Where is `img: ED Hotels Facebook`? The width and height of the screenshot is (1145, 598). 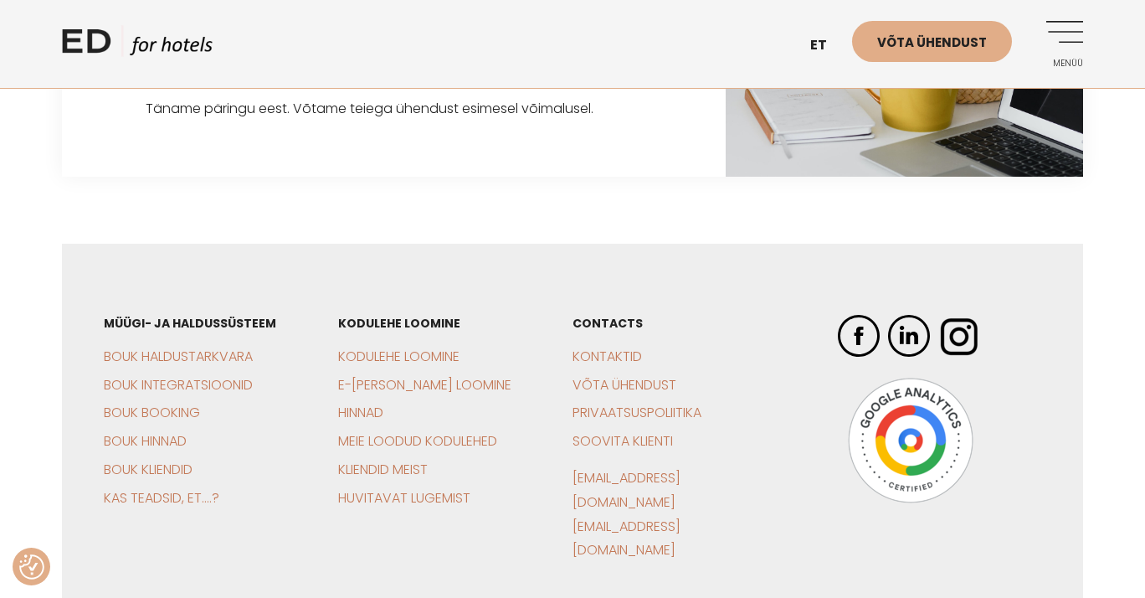 img: ED Hotels Facebook is located at coordinates (859, 336).